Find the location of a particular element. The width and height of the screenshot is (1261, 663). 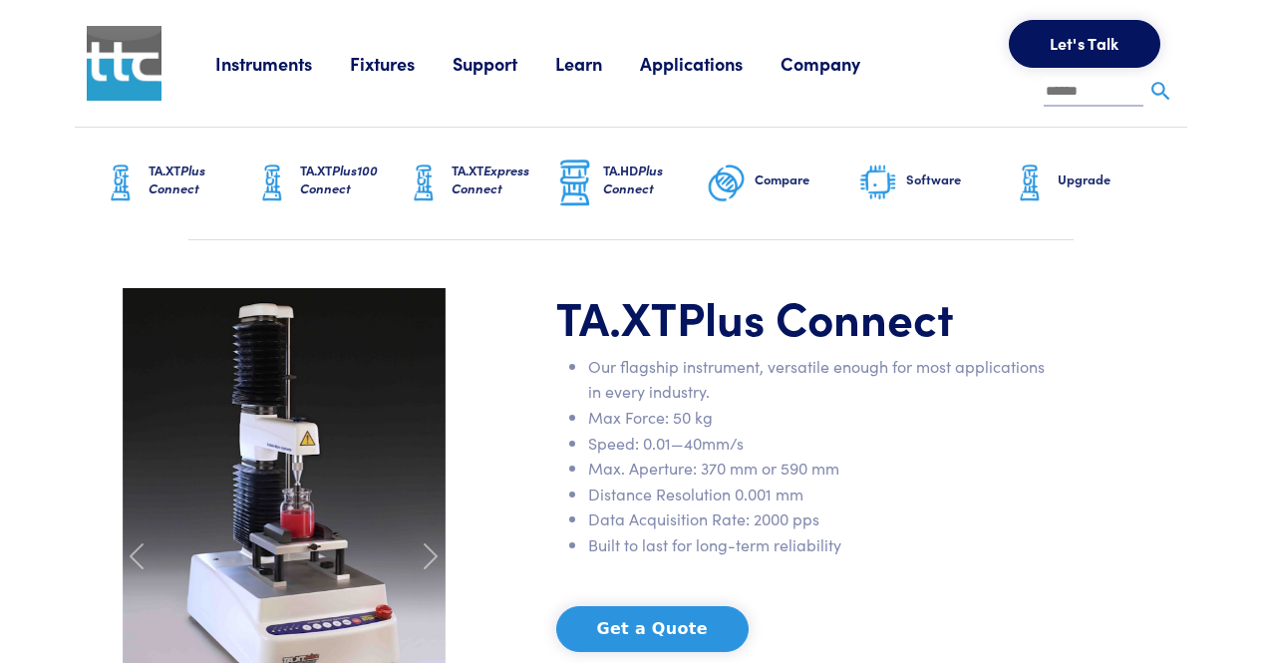

button: Let's Talk is located at coordinates (1085, 44).